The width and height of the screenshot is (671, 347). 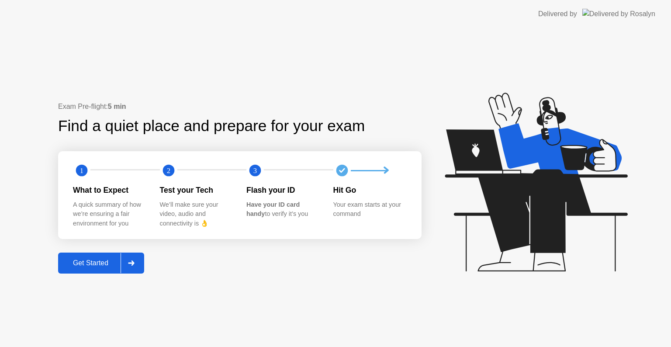 I want to click on button: Get Started, so click(x=101, y=263).